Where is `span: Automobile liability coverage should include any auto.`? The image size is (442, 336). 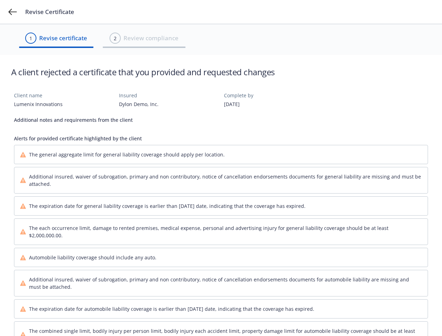
span: Automobile liability coverage should include any auto. is located at coordinates (93, 257).